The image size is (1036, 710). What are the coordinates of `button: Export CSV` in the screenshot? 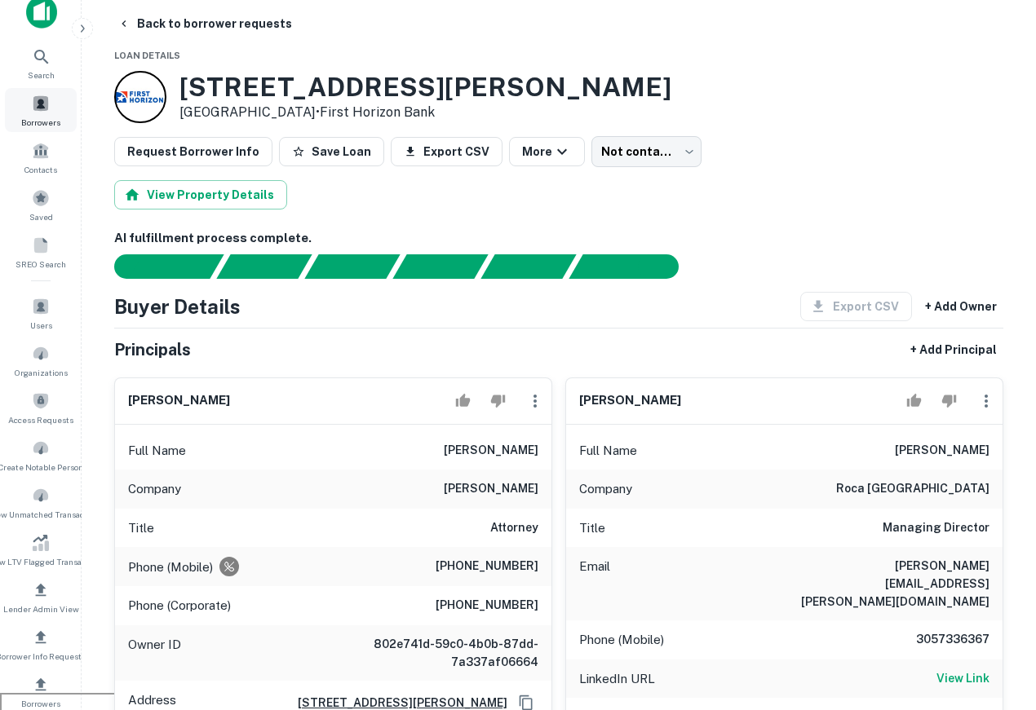 It's located at (446, 152).